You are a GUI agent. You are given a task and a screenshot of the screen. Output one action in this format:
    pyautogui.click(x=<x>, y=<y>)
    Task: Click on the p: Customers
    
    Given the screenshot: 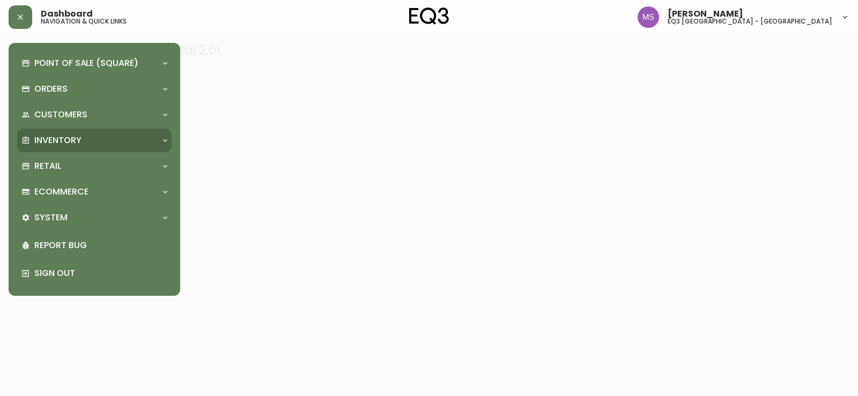 What is the action you would take?
    pyautogui.click(x=61, y=115)
    